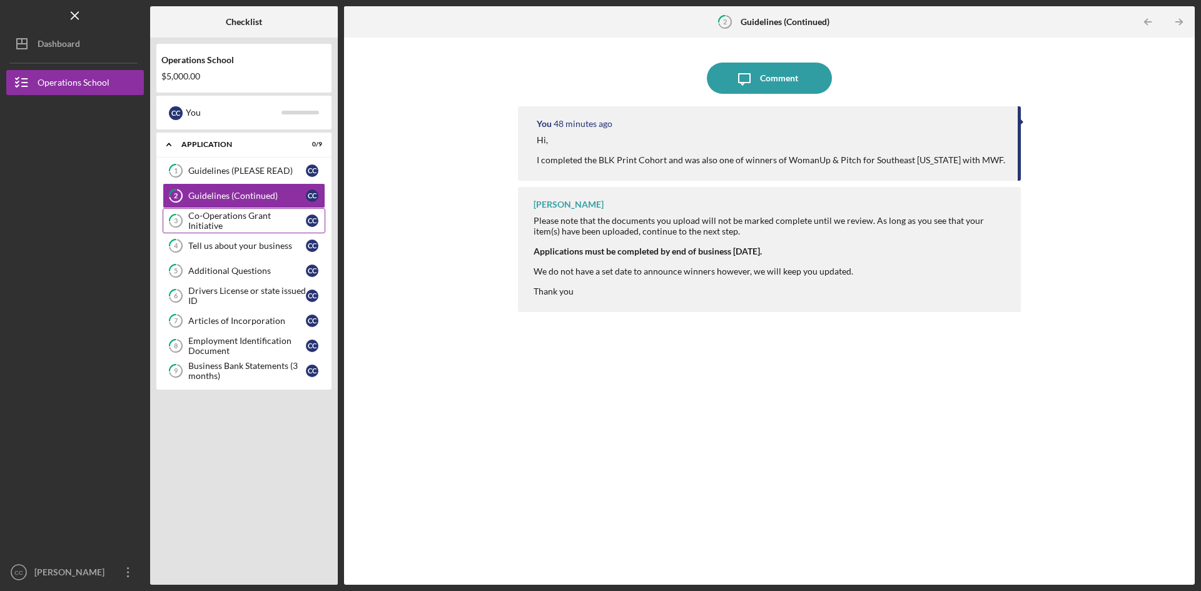 This screenshot has width=1201, height=591. I want to click on tspan: 6, so click(176, 296).